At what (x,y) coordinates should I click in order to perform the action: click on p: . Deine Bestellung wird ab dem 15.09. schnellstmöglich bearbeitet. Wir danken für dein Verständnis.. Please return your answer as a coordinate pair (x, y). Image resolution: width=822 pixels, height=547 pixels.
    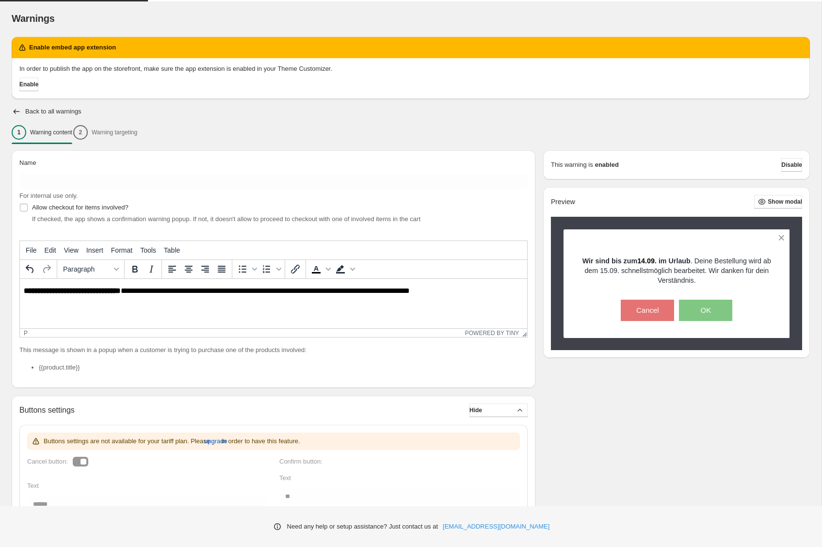
    Looking at the image, I should click on (677, 271).